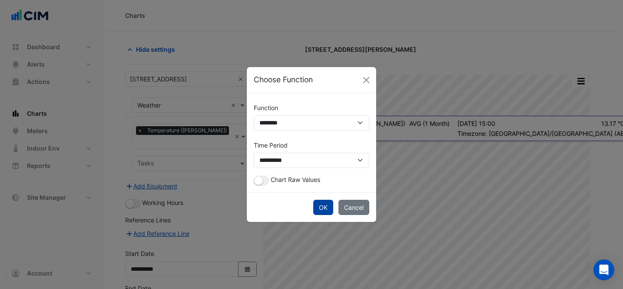 The image size is (623, 289). I want to click on button: Close, so click(366, 80).